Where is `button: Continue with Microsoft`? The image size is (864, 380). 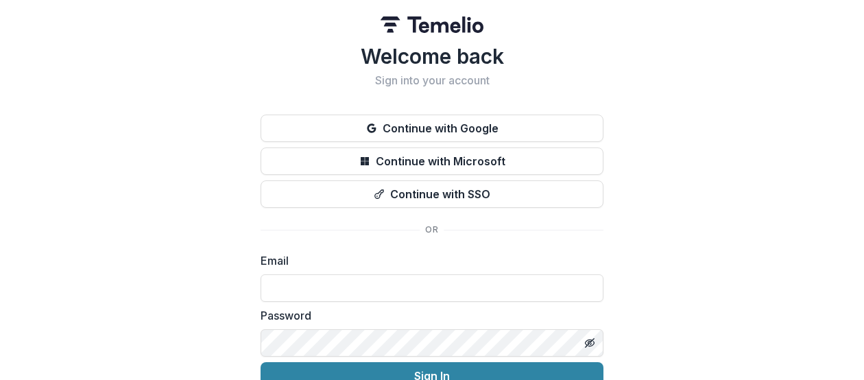 button: Continue with Microsoft is located at coordinates (432, 161).